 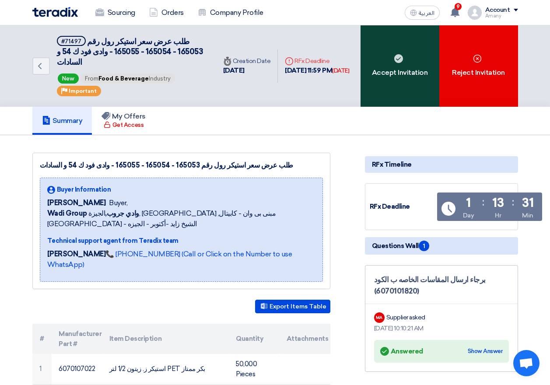 I want to click on h5: طلب عرض سعر استيكر رول رقم 165053 - 165054 - 165055 - وادى فود ك 54 و السادات, so click(x=131, y=52).